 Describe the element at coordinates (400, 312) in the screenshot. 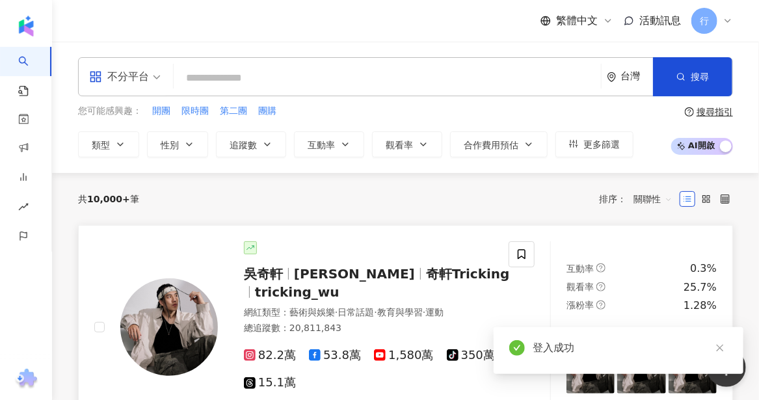

I see `span: 教育與學習` at that location.